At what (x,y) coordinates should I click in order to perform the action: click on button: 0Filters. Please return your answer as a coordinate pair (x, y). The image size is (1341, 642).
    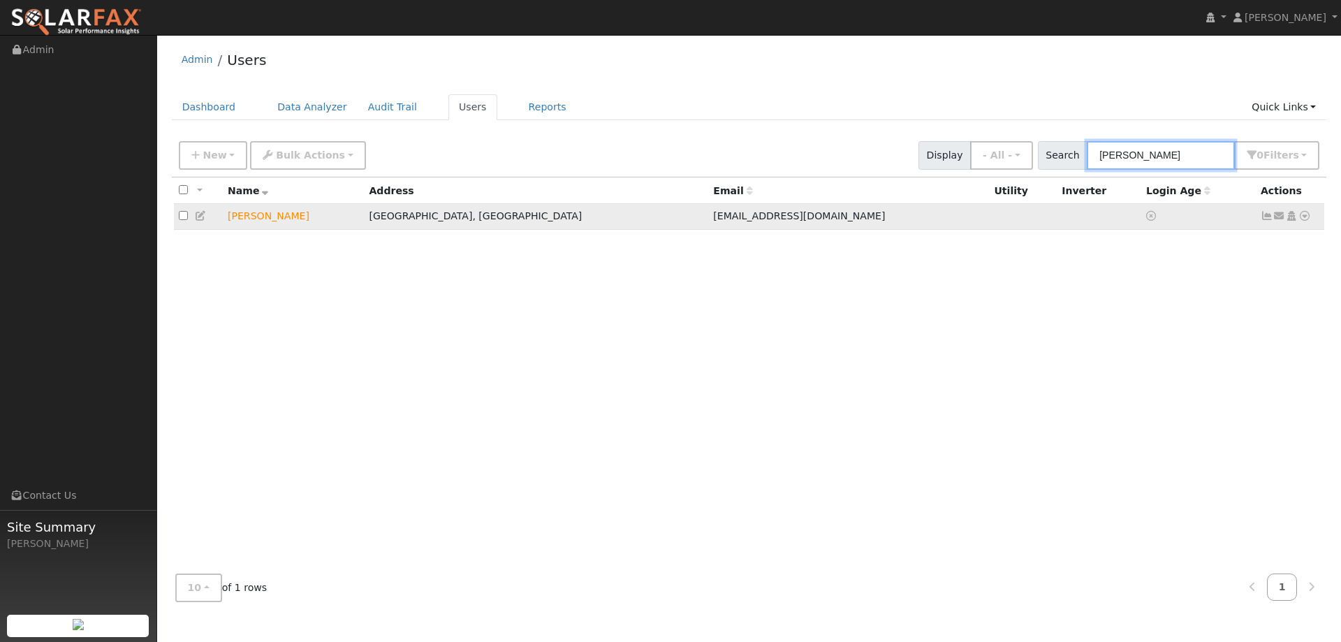
    Looking at the image, I should click on (1277, 155).